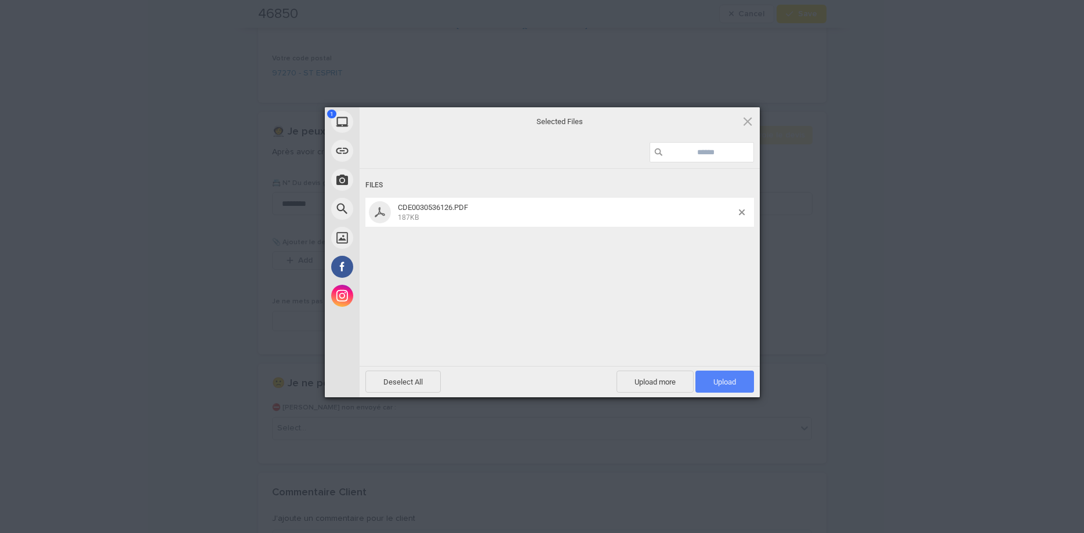  Describe the element at coordinates (403, 382) in the screenshot. I see `span: Deselect All` at that location.